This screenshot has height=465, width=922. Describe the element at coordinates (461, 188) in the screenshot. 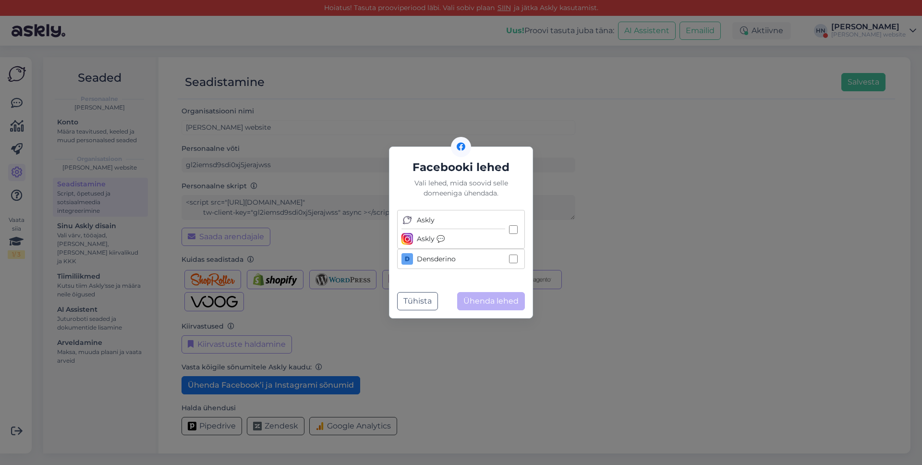

I see `div: Vali lehed, mida soovid selle domeeniga ühendada.` at that location.